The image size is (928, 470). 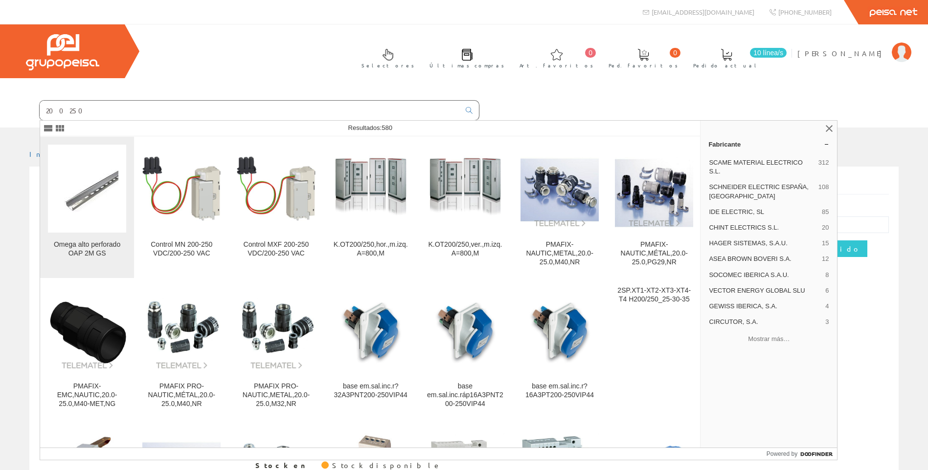 What do you see at coordinates (559, 207) in the screenshot?
I see `a: PMAFIX-NAUTIC,METAL,20.0-25.0,M40,NR PMAFIX-NAUTIC,METAL,20.0-25.0,M40,NR` at bounding box center [559, 207].